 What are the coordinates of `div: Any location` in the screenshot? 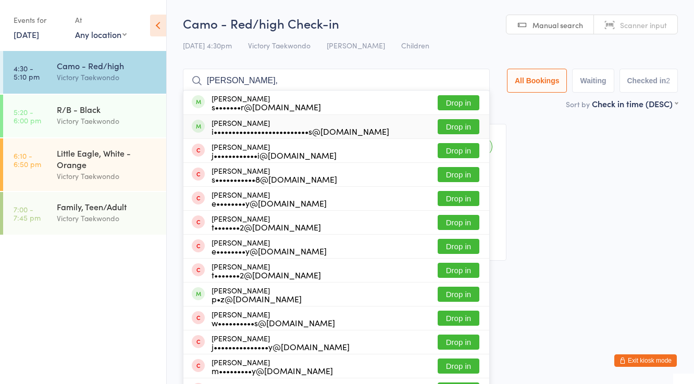 It's located at (100, 34).